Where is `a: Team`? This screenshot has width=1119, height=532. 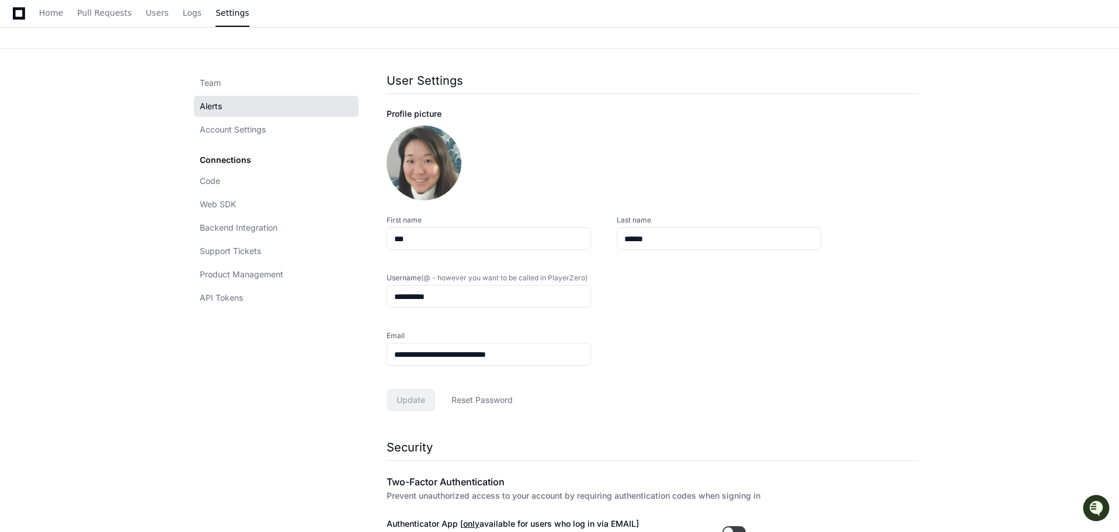 a: Team is located at coordinates (276, 83).